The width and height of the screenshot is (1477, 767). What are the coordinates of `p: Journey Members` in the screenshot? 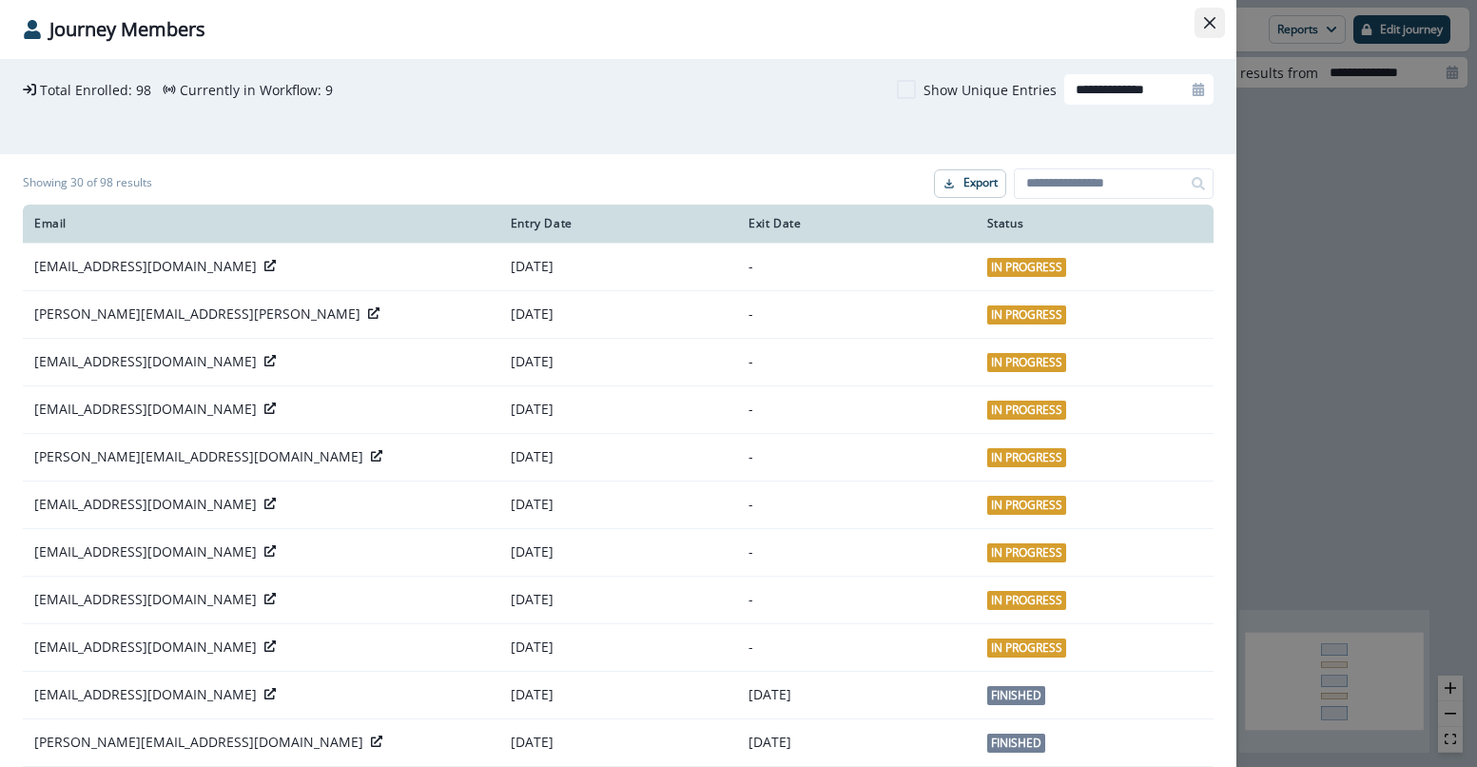 It's located at (127, 29).